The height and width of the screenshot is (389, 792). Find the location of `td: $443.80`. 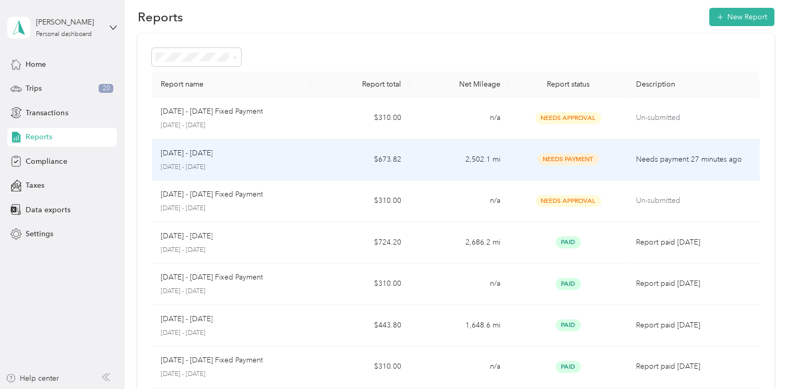

td: $443.80 is located at coordinates (360, 326).